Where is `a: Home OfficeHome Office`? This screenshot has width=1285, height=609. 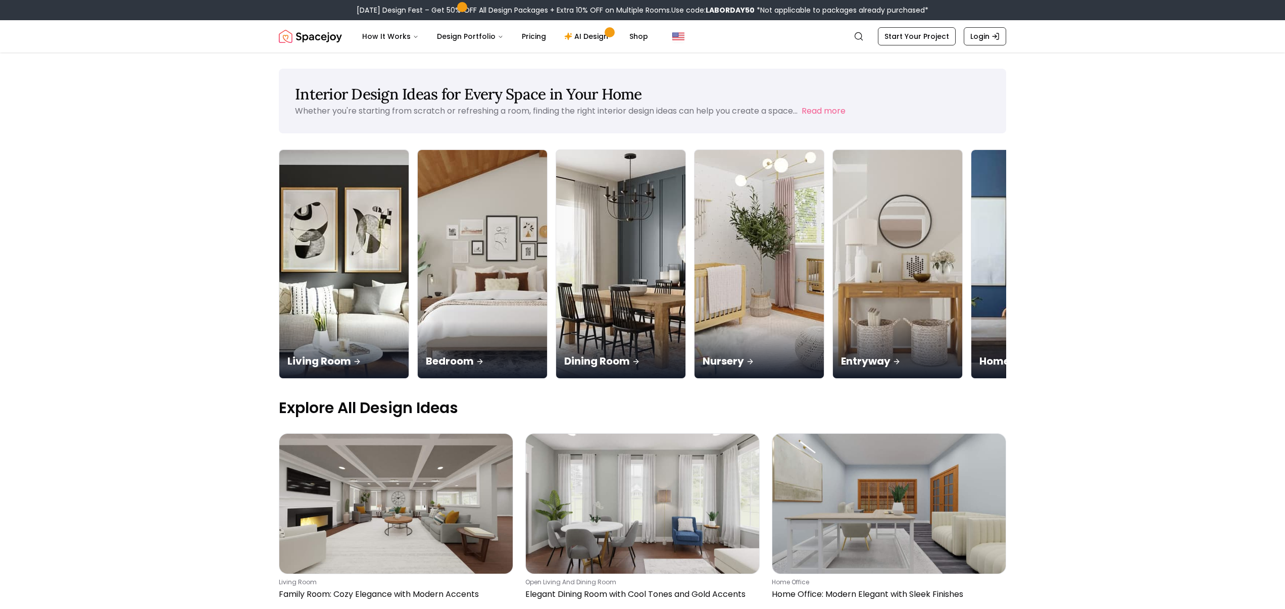 a: Home OfficeHome Office is located at coordinates (1036, 264).